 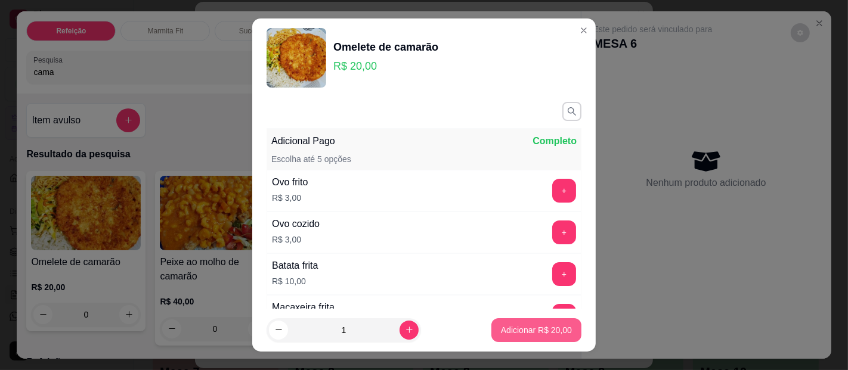 What do you see at coordinates (584, 30) in the screenshot?
I see `button: Close` at bounding box center [584, 30].